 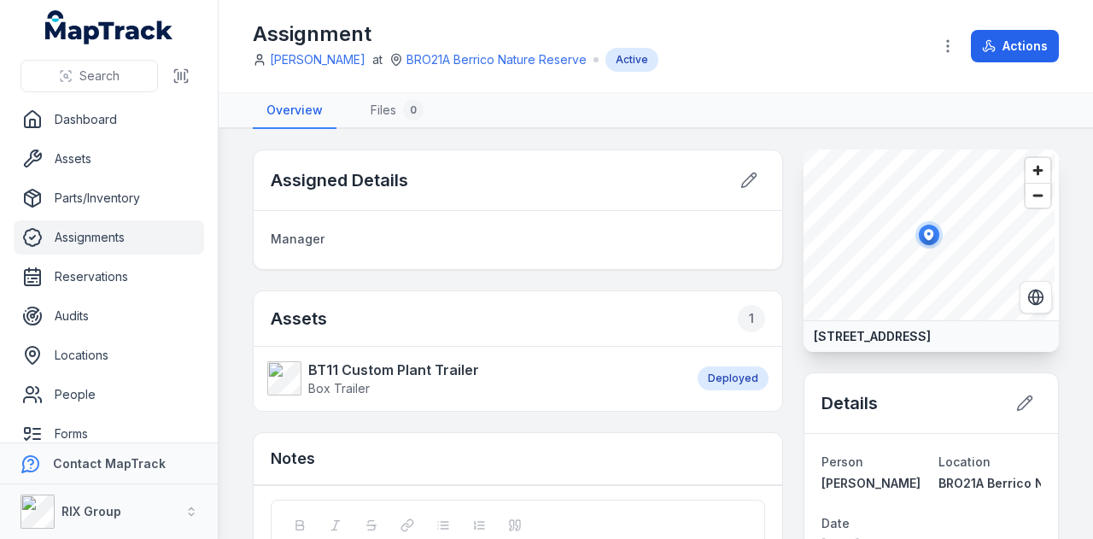 What do you see at coordinates (835, 523) in the screenshot?
I see `span: Date` at bounding box center [835, 523].